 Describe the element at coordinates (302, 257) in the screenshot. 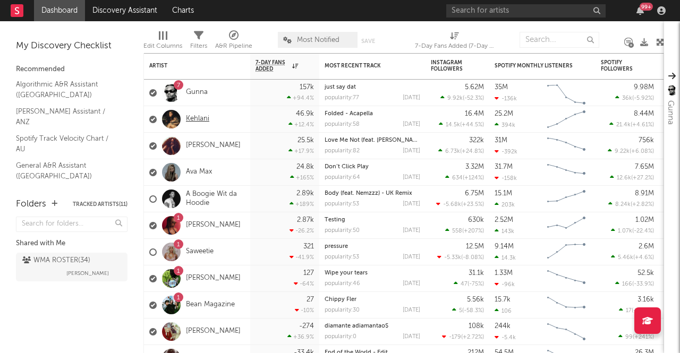

I see `div: -41.9 %` at that location.